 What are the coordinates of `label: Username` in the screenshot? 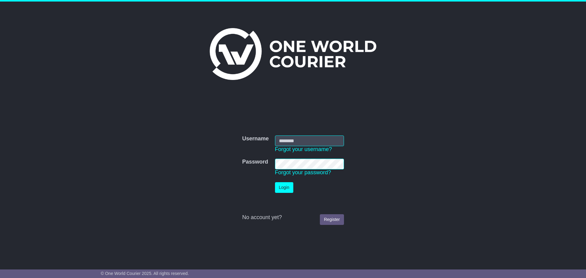 It's located at (255, 139).